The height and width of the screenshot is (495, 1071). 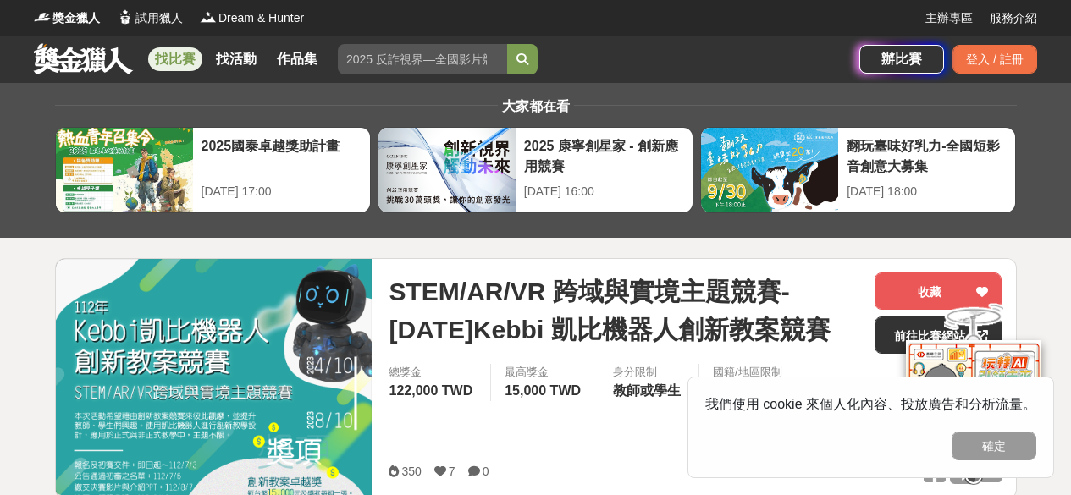 What do you see at coordinates (67, 18) in the screenshot?
I see `a: Logo獎金獵人` at bounding box center [67, 18].